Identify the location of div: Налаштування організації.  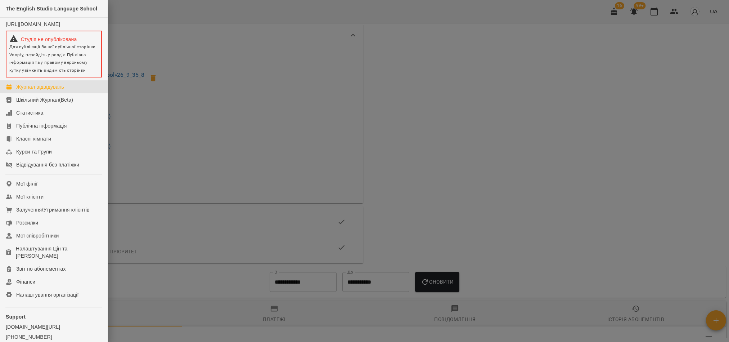
(48, 295).